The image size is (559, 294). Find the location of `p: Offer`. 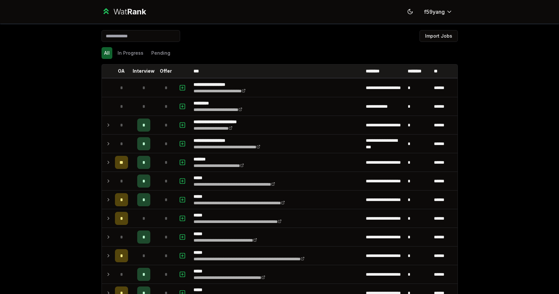

p: Offer is located at coordinates (166, 71).